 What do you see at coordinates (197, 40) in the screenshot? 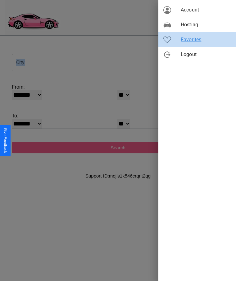
I see `div: Favorites` at bounding box center [197, 40].